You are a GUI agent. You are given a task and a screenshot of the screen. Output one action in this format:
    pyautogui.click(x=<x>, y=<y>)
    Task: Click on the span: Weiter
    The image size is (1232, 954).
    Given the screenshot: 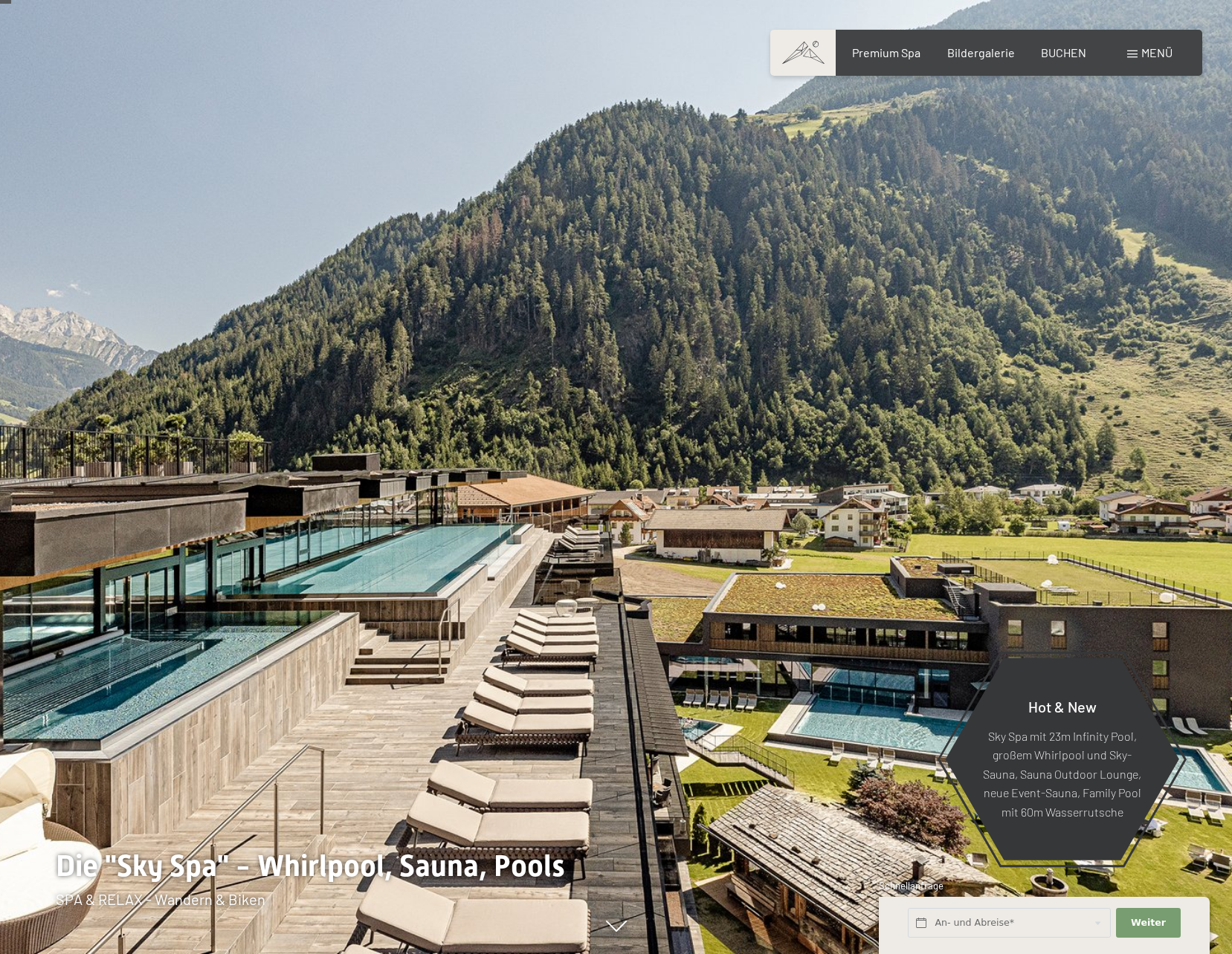 What is the action you would take?
    pyautogui.click(x=1148, y=923)
    